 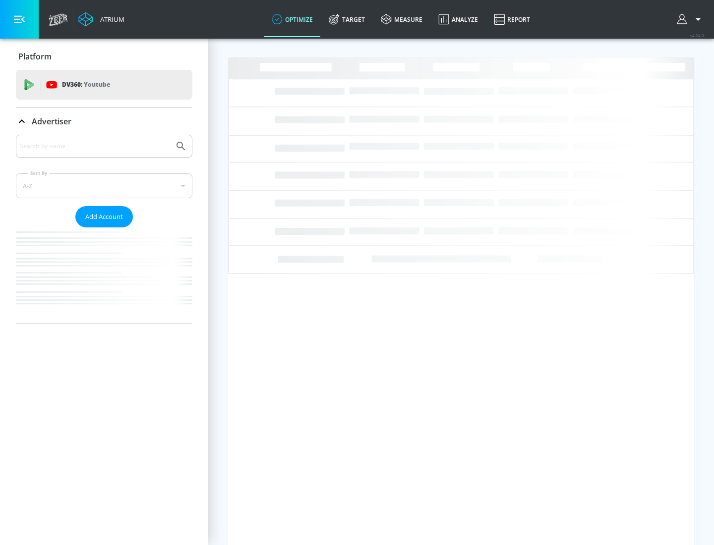 What do you see at coordinates (104, 217) in the screenshot?
I see `button: Add Account` at bounding box center [104, 217].